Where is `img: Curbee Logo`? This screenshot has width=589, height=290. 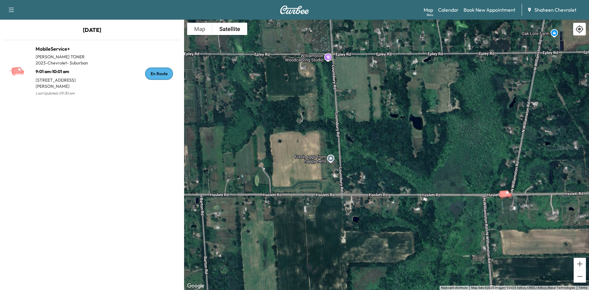 img: Curbee Logo is located at coordinates (295, 10).